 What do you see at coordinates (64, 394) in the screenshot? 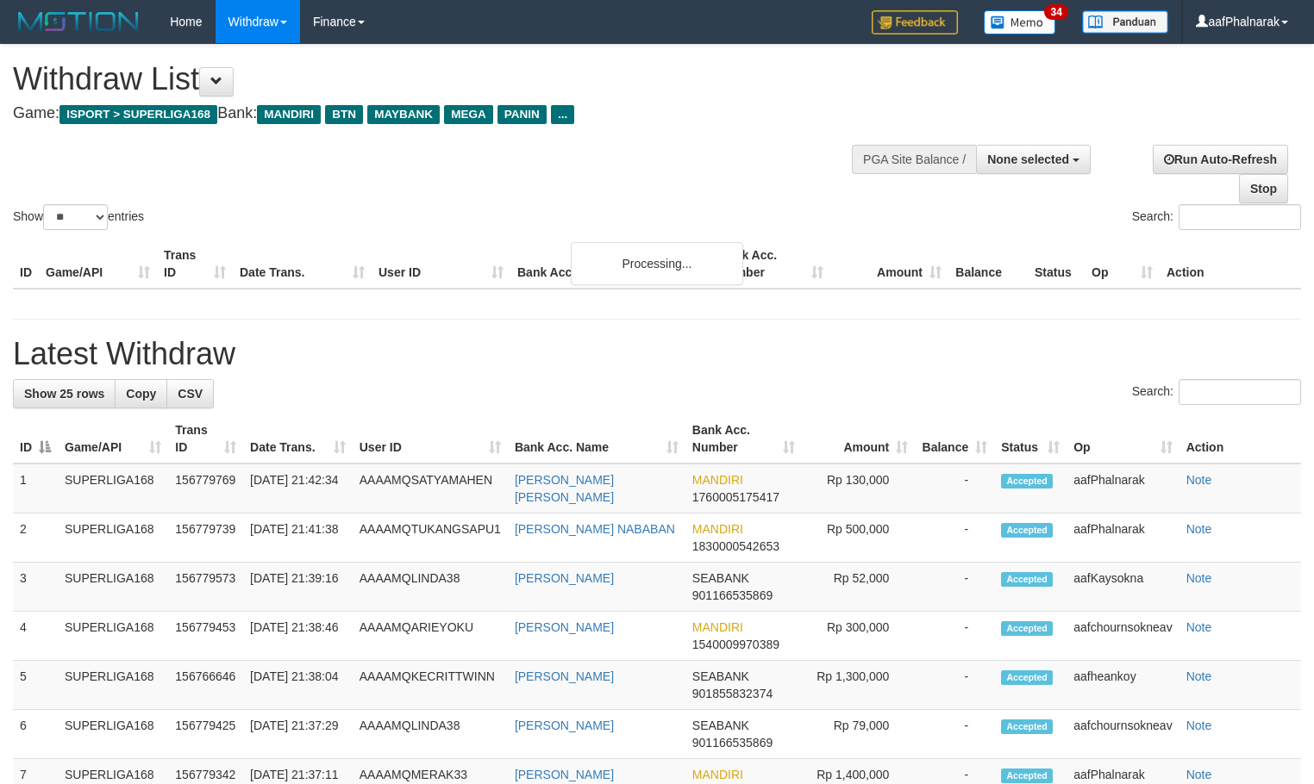
I see `a: Show 25 rows` at bounding box center [64, 394].